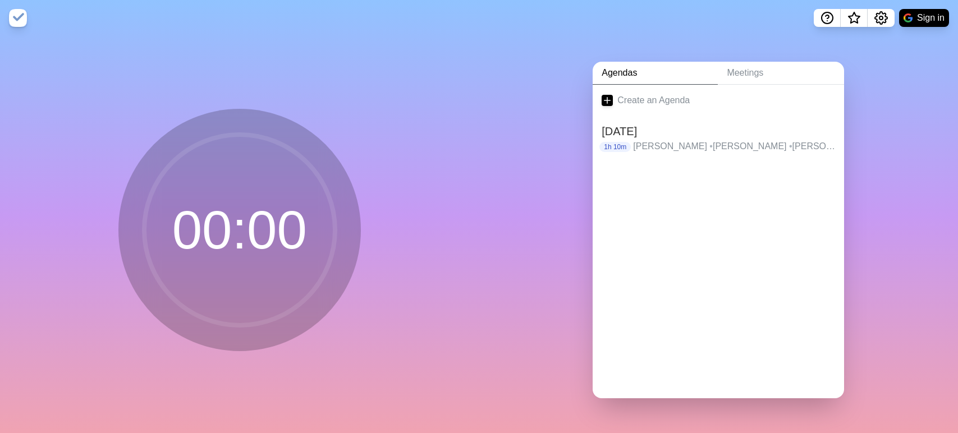  What do you see at coordinates (828, 18) in the screenshot?
I see `button: Help` at bounding box center [828, 18].